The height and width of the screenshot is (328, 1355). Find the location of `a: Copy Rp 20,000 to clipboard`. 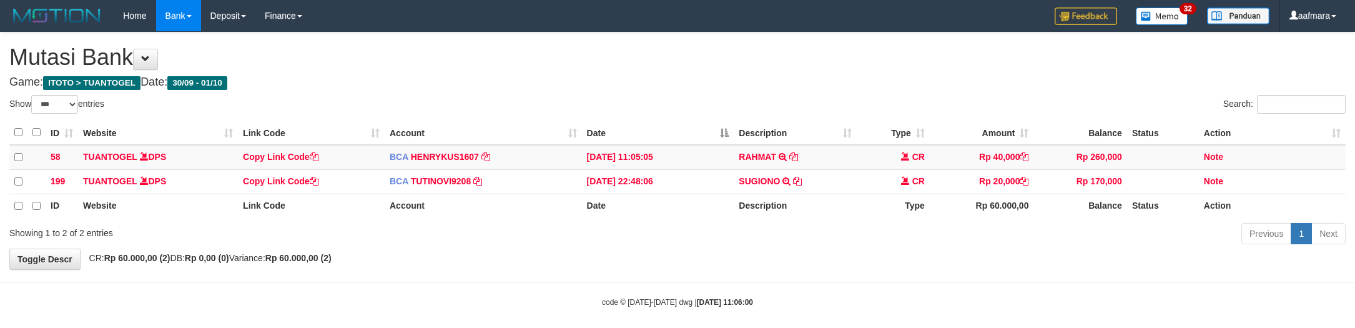

a: Copy Rp 20,000 to clipboard is located at coordinates (1024, 181).